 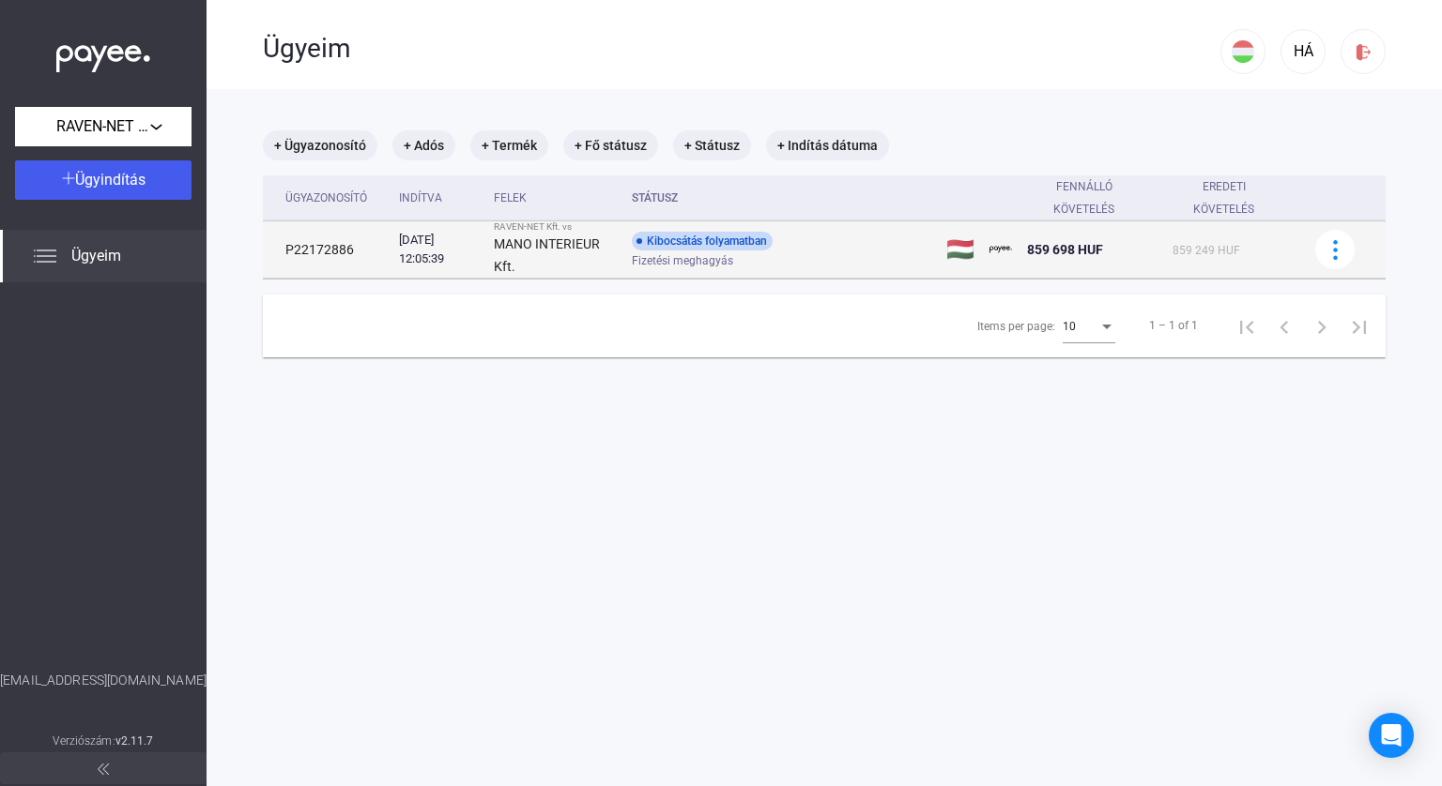 I want to click on img: more-blue, so click(x=1335, y=250).